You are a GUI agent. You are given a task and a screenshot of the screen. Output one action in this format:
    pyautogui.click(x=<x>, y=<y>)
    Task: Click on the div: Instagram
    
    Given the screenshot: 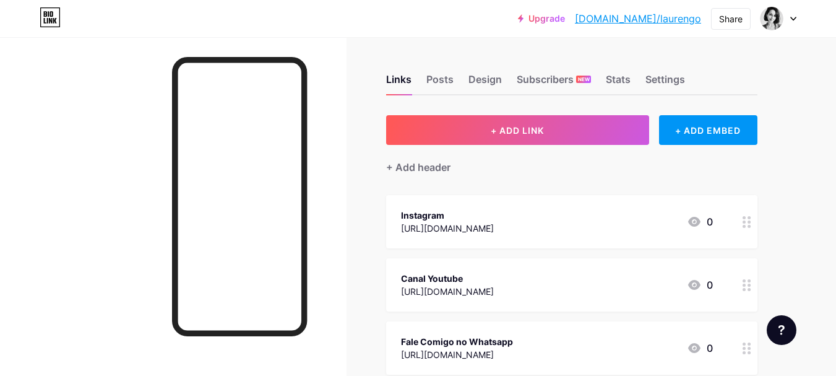 What is the action you would take?
    pyautogui.click(x=447, y=215)
    